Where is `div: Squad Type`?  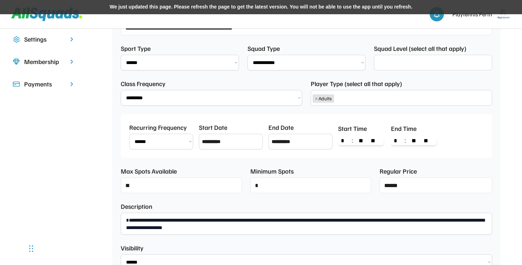
div: Squad Type is located at coordinates (267, 48).